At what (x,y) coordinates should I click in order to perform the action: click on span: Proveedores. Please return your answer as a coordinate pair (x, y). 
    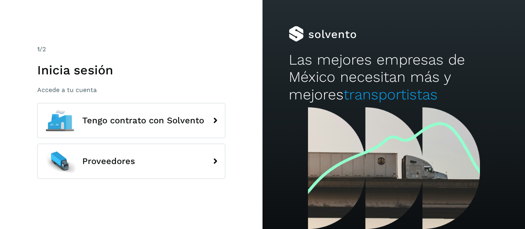
    Looking at the image, I should click on (108, 161).